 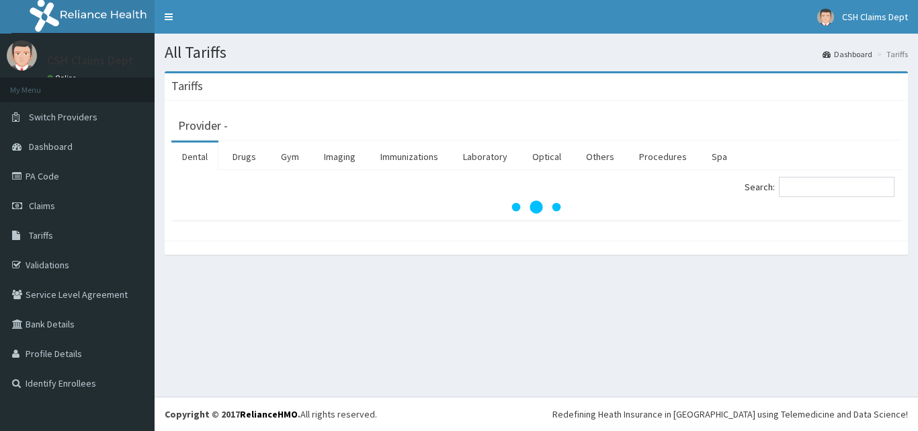 I want to click on a: Imaging, so click(x=339, y=157).